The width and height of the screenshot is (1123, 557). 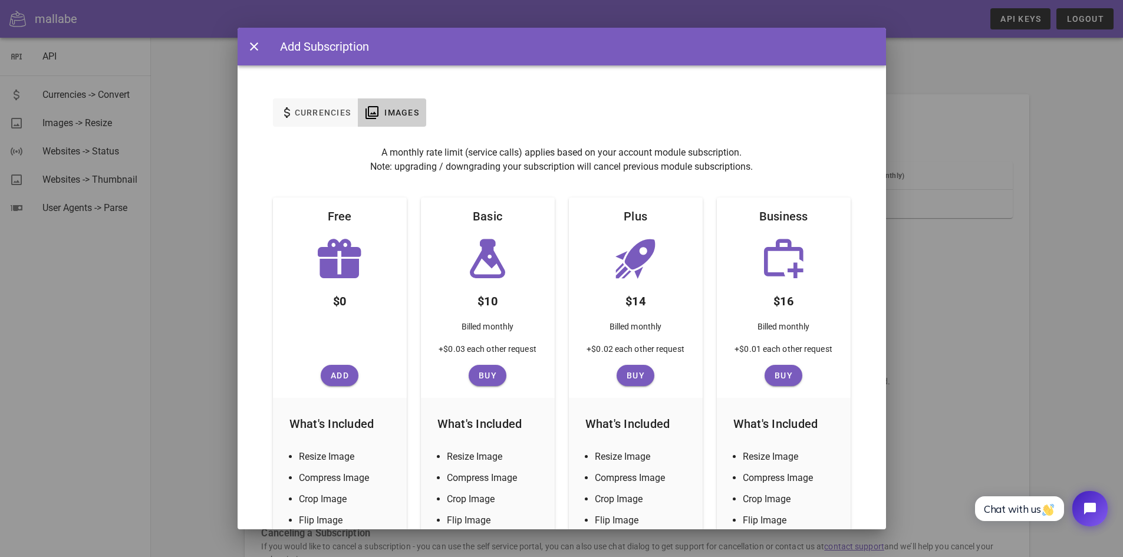 What do you see at coordinates (783, 216) in the screenshot?
I see `div: Business` at bounding box center [783, 216].